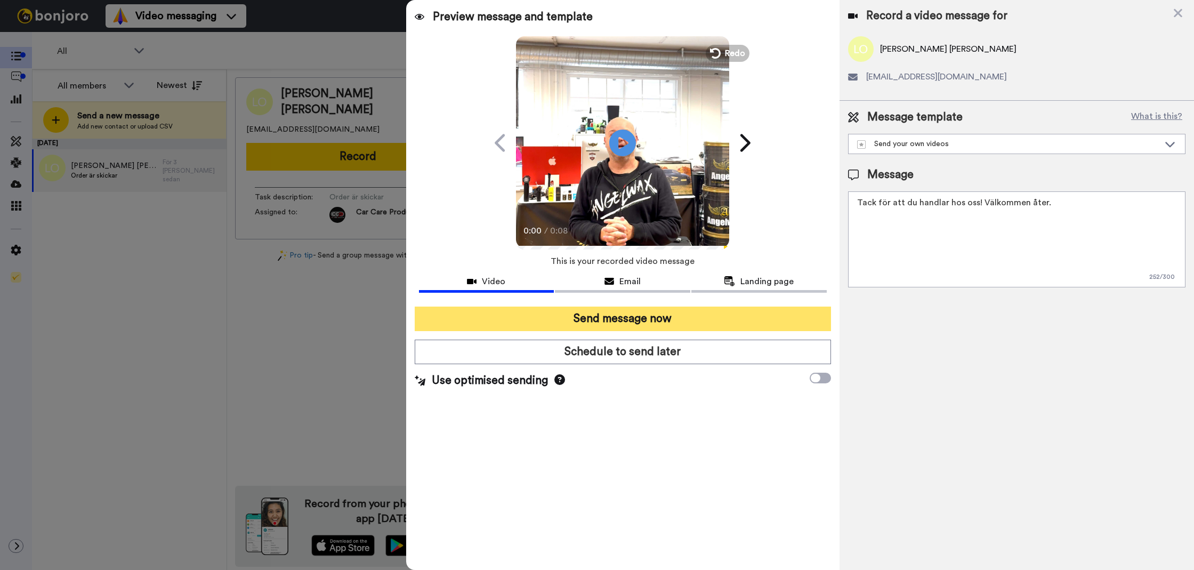 The height and width of the screenshot is (570, 1194). Describe the element at coordinates (623, 319) in the screenshot. I see `button: Send message now` at that location.